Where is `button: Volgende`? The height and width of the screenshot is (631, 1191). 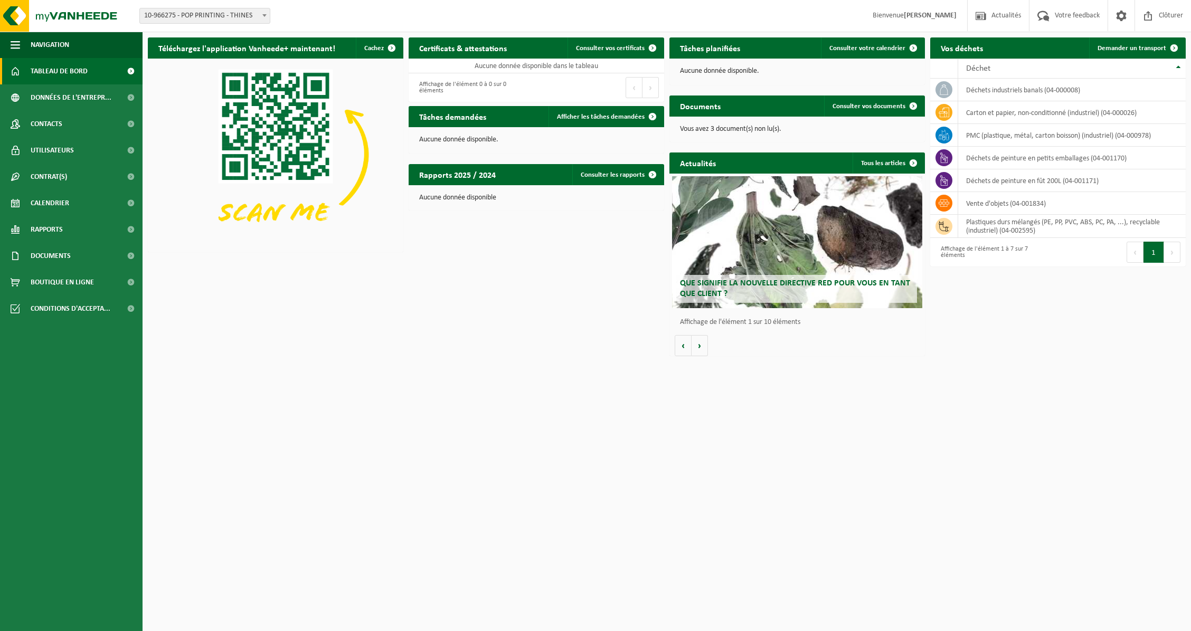
button: Volgende is located at coordinates (700, 346).